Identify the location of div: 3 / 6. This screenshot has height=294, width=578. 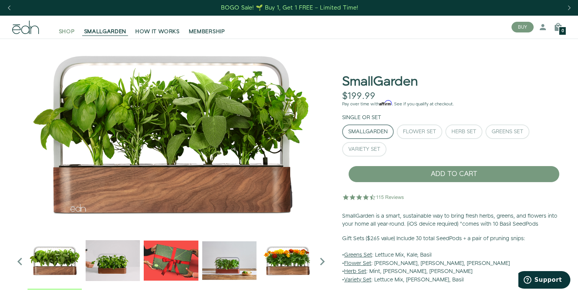
(171, 261).